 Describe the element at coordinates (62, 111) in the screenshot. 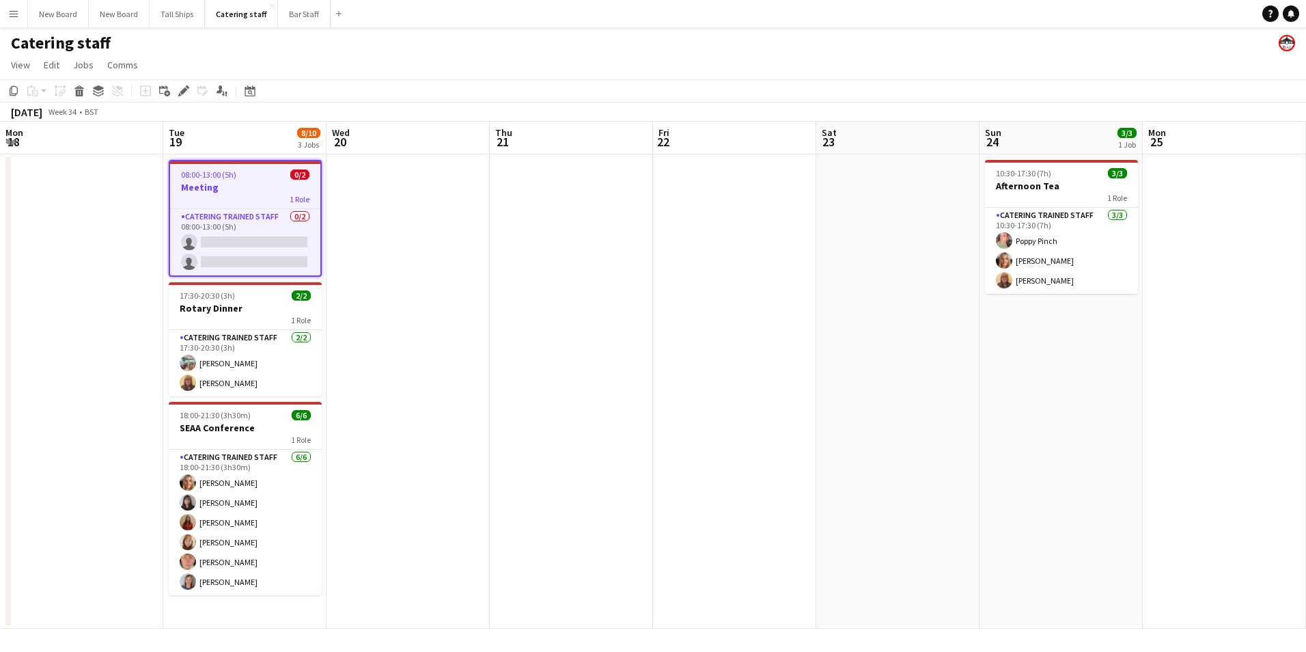

I see `span: Week 34` at that location.